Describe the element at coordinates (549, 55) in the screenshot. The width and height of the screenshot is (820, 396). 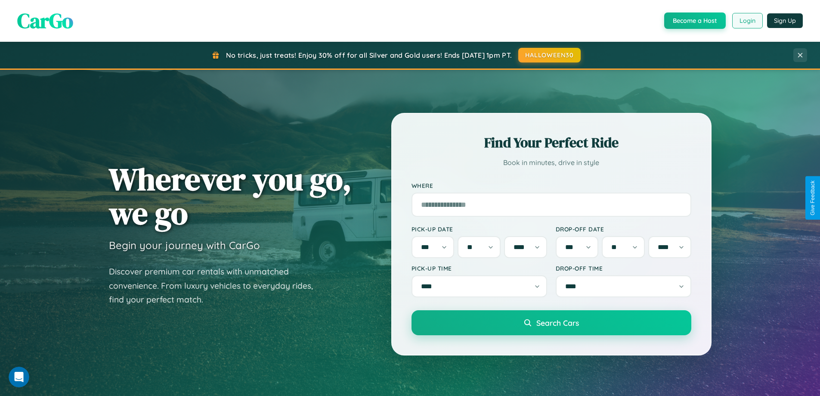
I see `button: HALLOWEEN30` at that location.